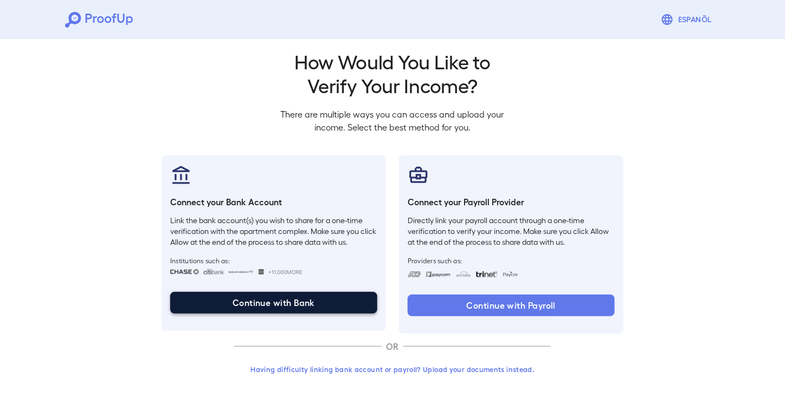 The height and width of the screenshot is (404, 785). I want to click on img: paycon.svg, so click(510, 274).